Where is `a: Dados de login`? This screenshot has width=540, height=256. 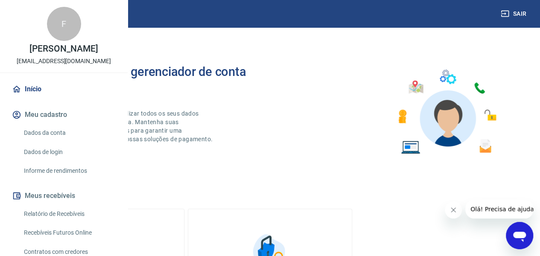 a: Dados de login is located at coordinates (69, 152).